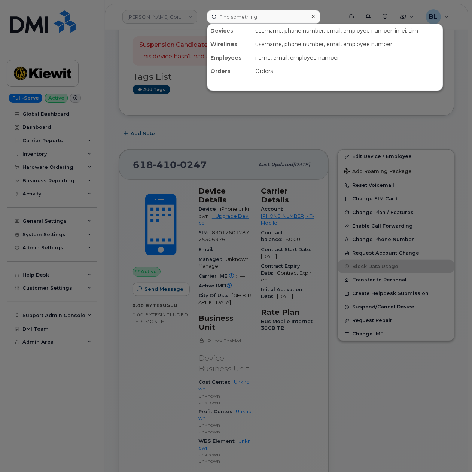 This screenshot has width=472, height=472. What do you see at coordinates (347, 44) in the screenshot?
I see `div: username, phone number, email, employee number` at bounding box center [347, 44].